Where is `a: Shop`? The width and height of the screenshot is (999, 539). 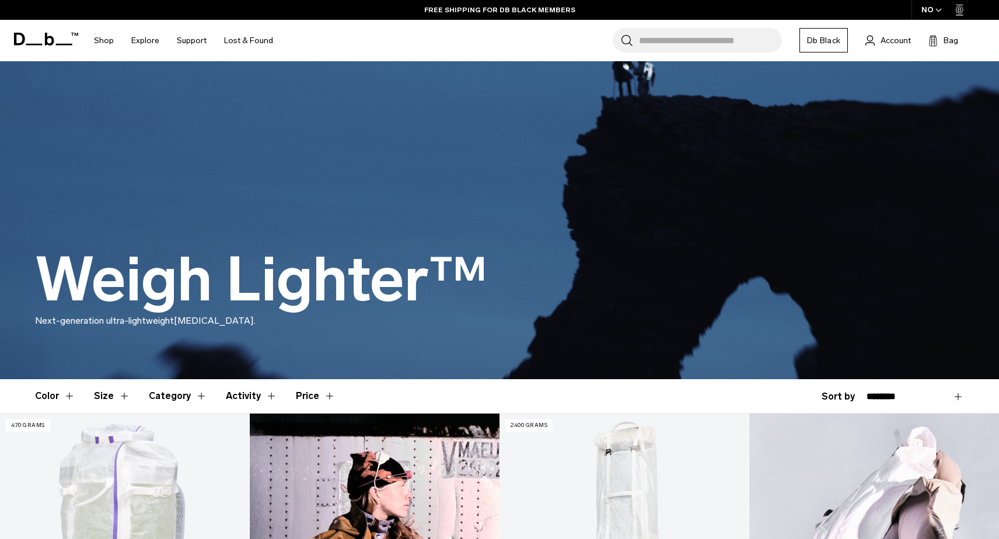 a: Shop is located at coordinates (104, 40).